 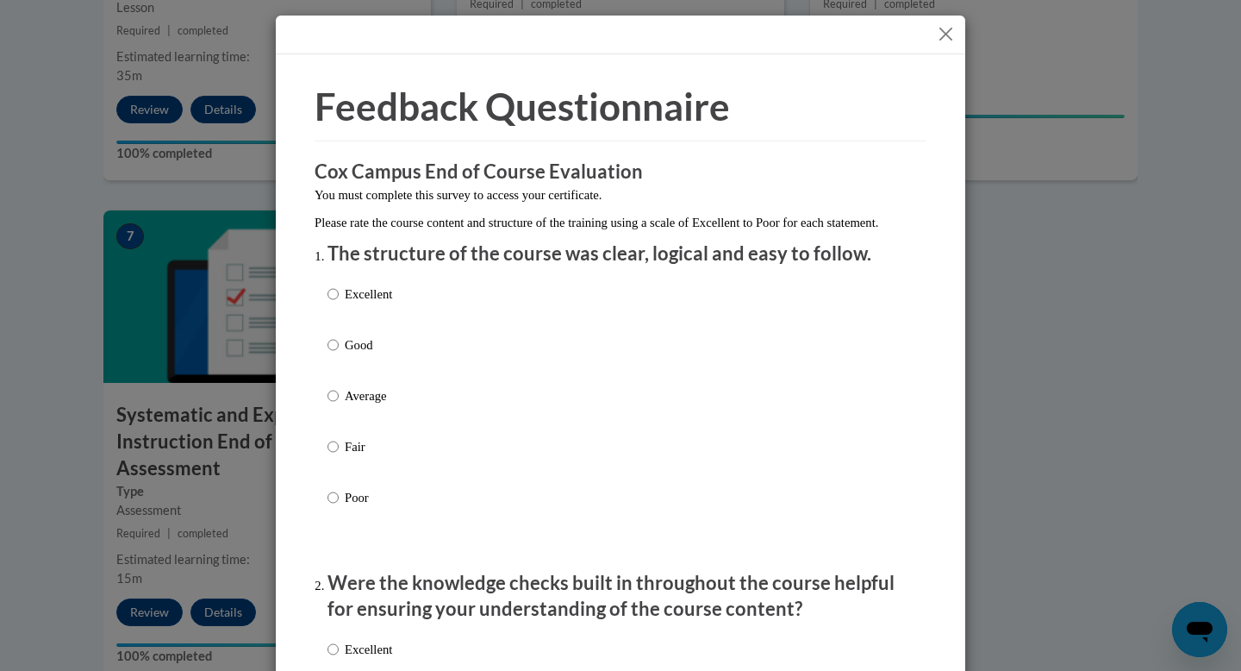 I want to click on h3: Cox Campus End of Course Evaluation, so click(x=621, y=172).